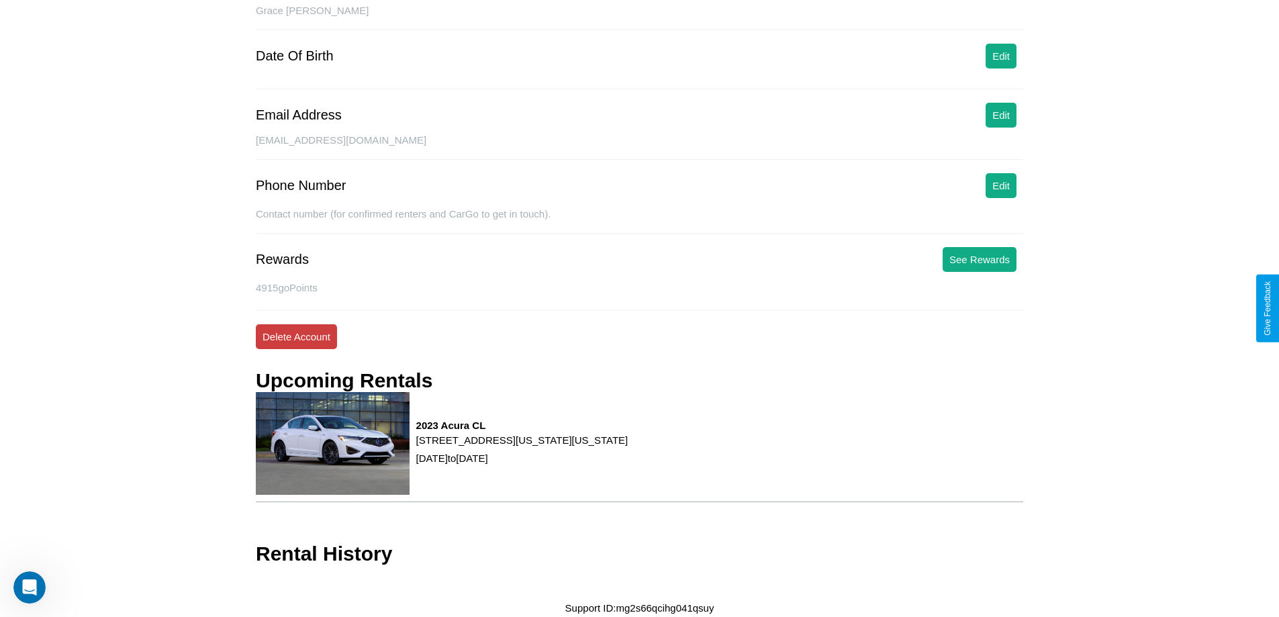 Image resolution: width=1279 pixels, height=617 pixels. I want to click on div: Phone Number, so click(301, 185).